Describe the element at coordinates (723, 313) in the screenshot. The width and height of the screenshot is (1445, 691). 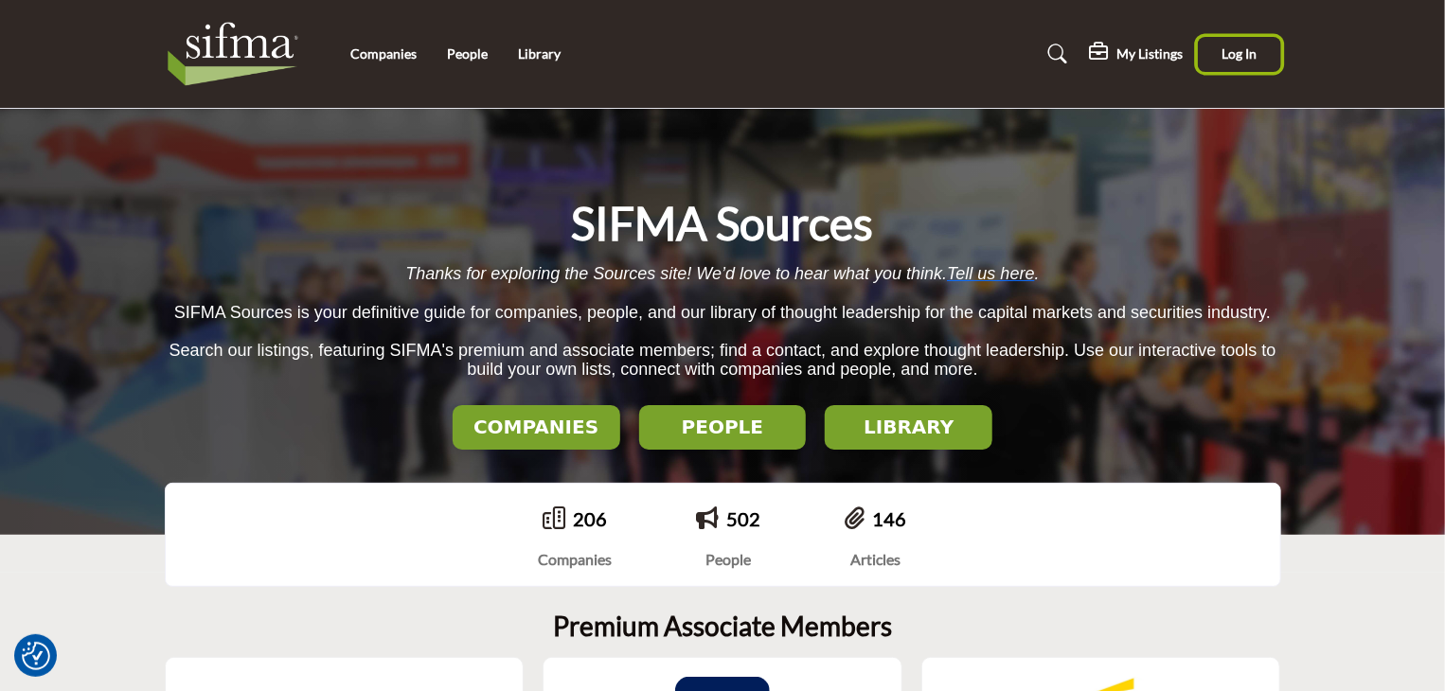
I see `span: SIFMA Sources is your definitive guide for companies, people, and our library of thought leadersh...` at that location.